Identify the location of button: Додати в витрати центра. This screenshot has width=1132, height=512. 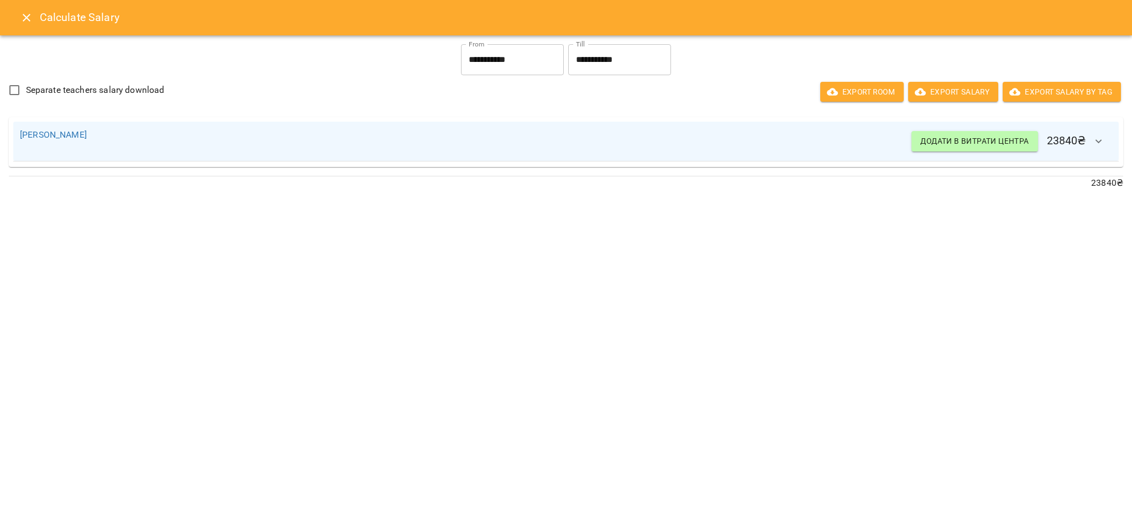
(974, 141).